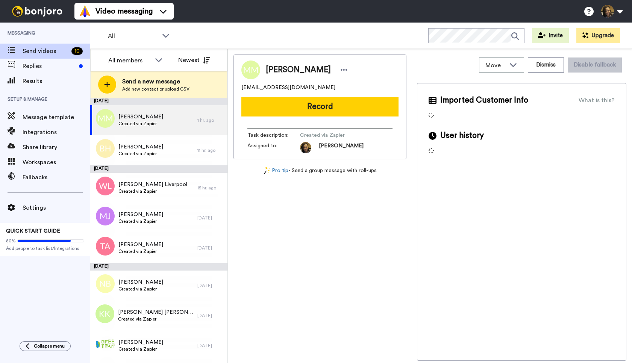 The image size is (632, 363). I want to click on img: wl.png, so click(105, 186).